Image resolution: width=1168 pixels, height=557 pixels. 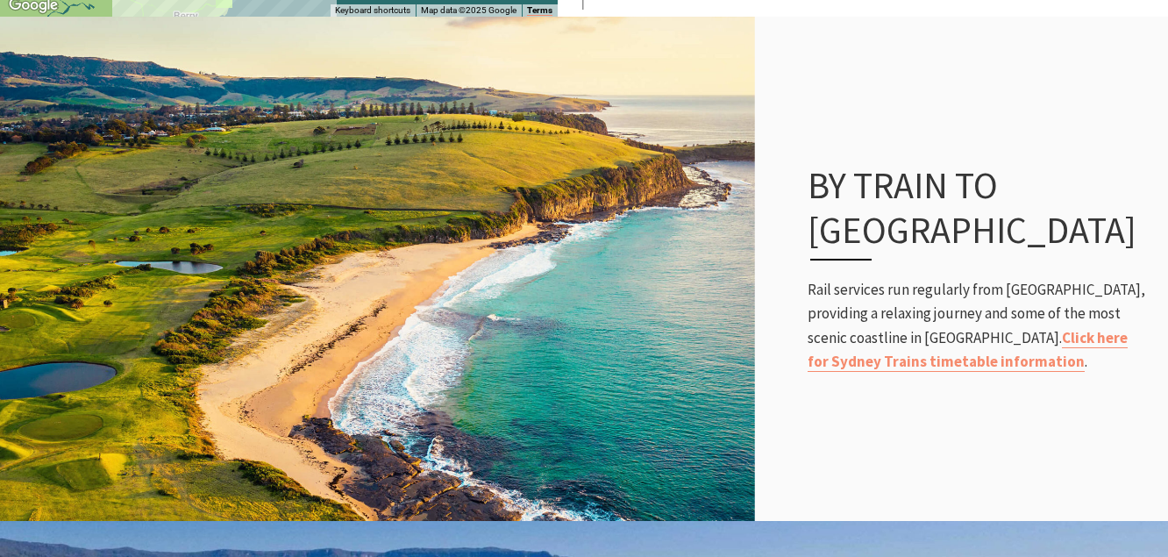 I want to click on span: Map data ©2025 Google, so click(x=468, y=10).